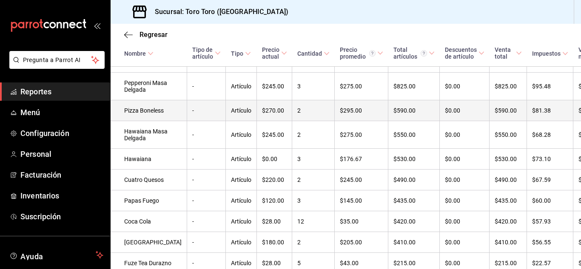 The image size is (581, 269). I want to click on td: $95.48, so click(550, 86).